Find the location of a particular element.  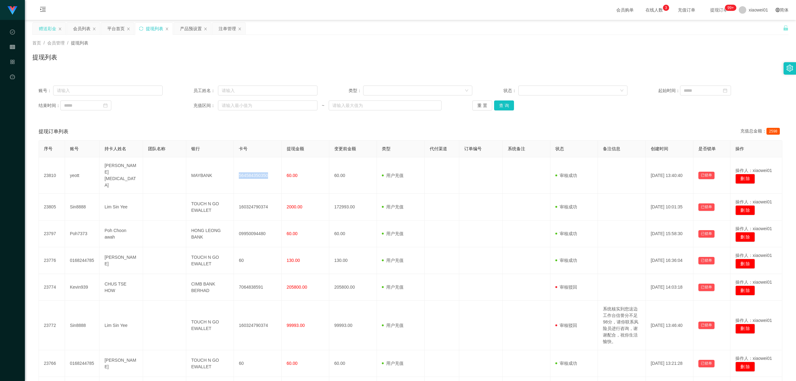

td: Poh7373 is located at coordinates (82, 234).